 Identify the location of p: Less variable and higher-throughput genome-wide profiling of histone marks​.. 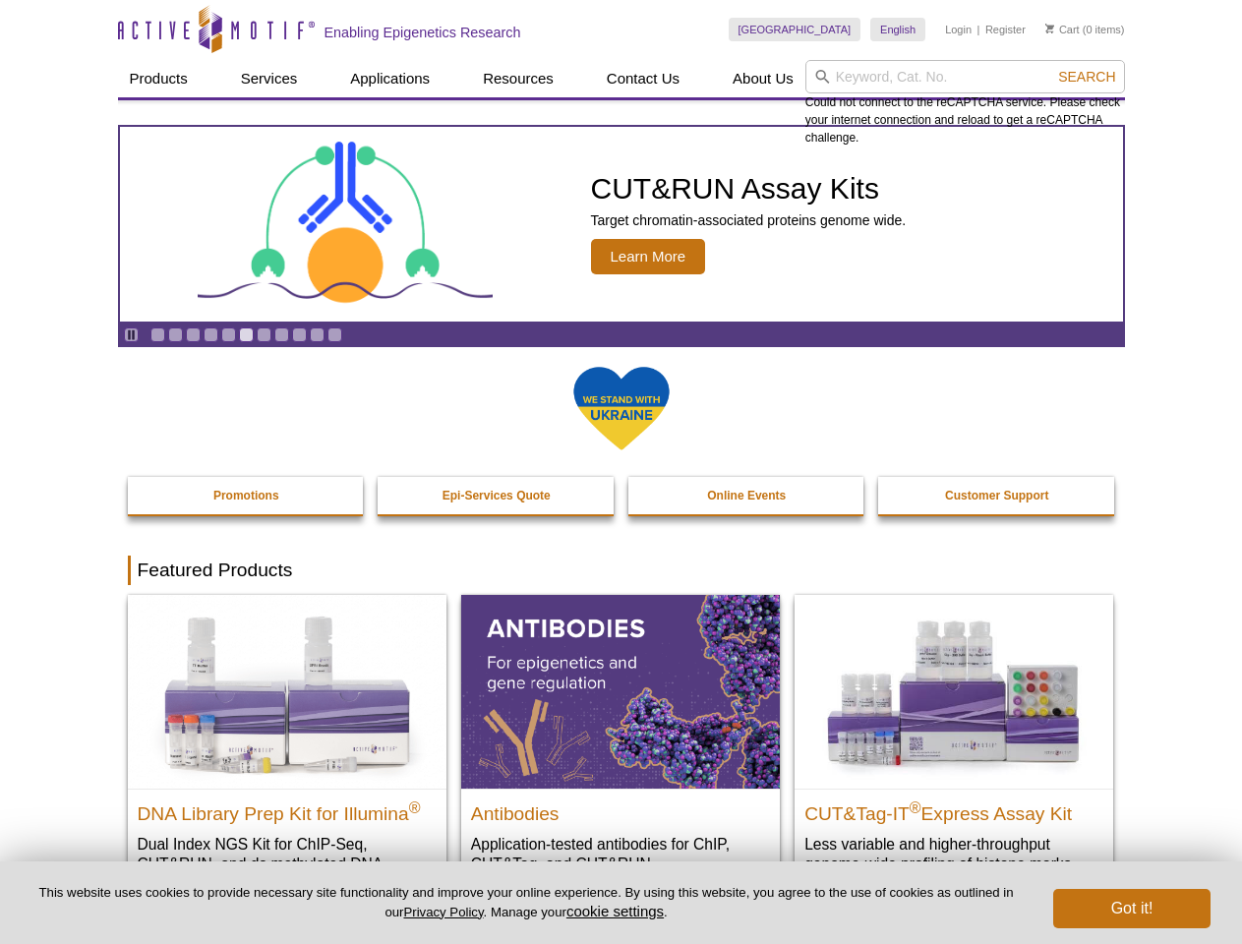
(954, 854).